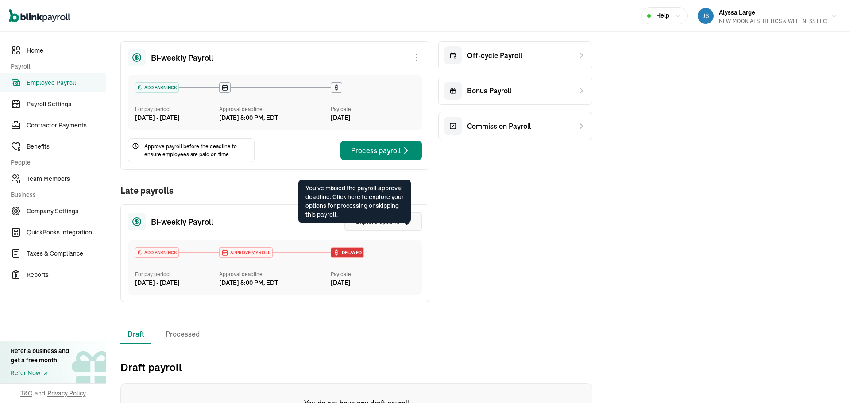  What do you see at coordinates (66, 393) in the screenshot?
I see `span: Privacy Policy` at bounding box center [66, 393].